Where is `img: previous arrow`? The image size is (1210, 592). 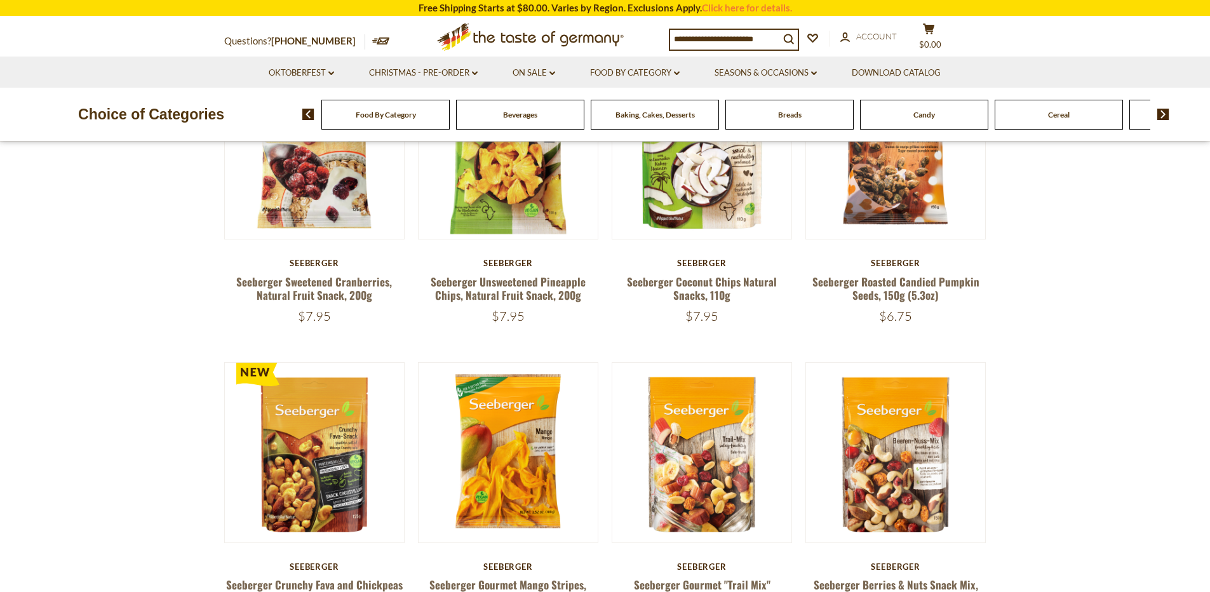
img: previous arrow is located at coordinates (308, 114).